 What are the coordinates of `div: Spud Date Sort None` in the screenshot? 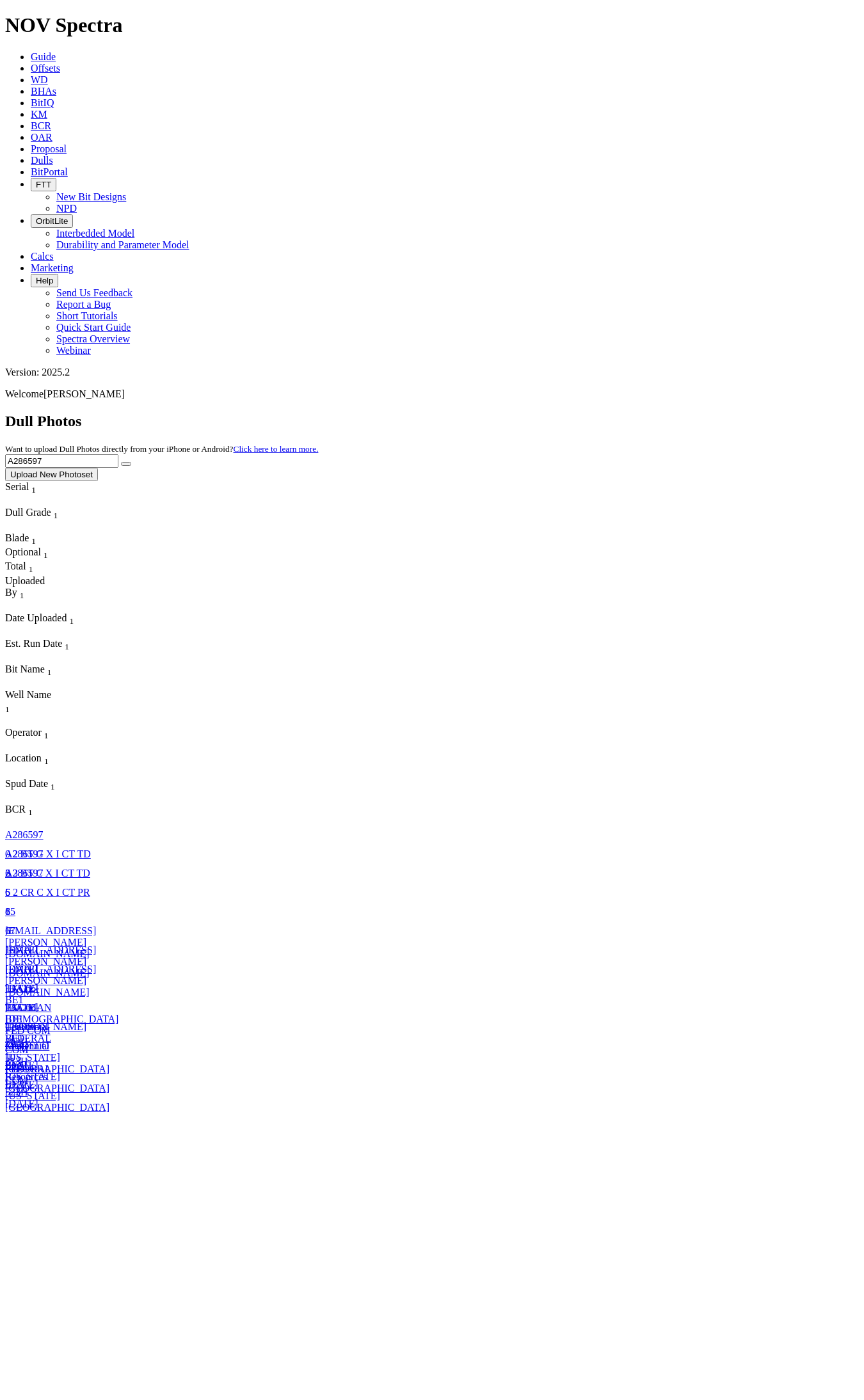 It's located at (43, 785).